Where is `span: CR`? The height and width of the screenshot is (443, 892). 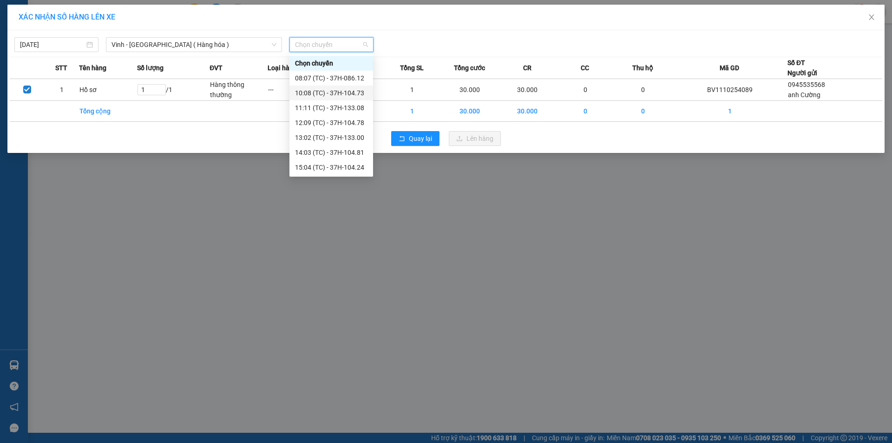 span: CR is located at coordinates (527, 68).